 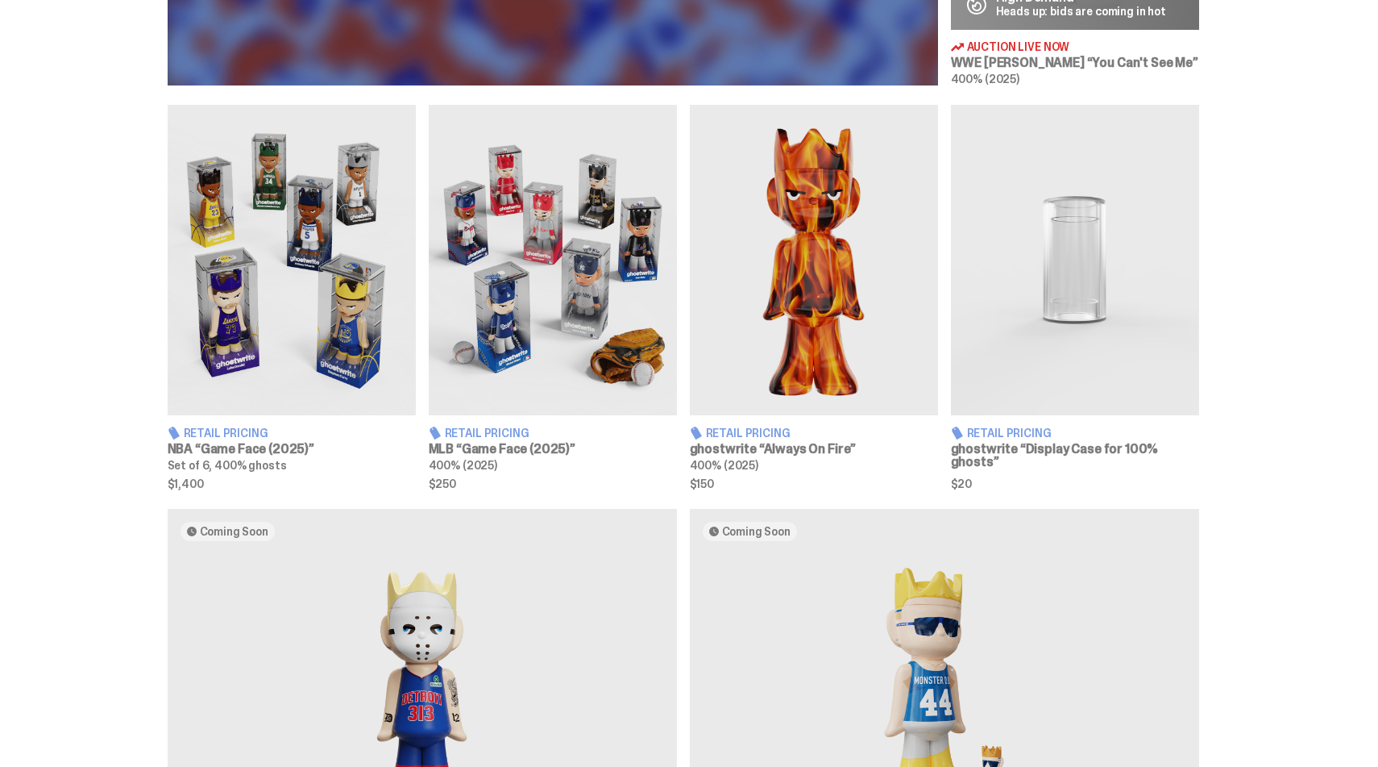 I want to click on h3: NBA “Game Face (2025)”, so click(x=292, y=449).